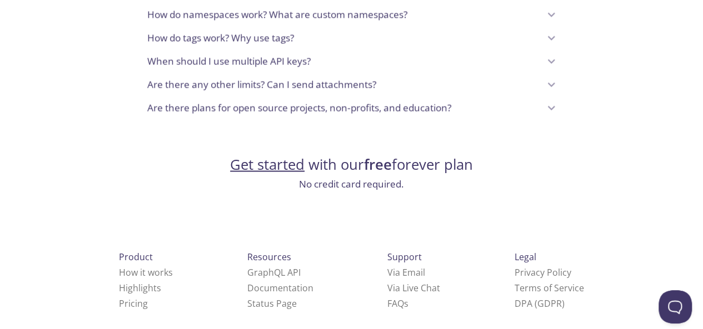 This screenshot has height=329, width=703. What do you see at coordinates (146, 272) in the screenshot?
I see `a: How it works` at bounding box center [146, 272].